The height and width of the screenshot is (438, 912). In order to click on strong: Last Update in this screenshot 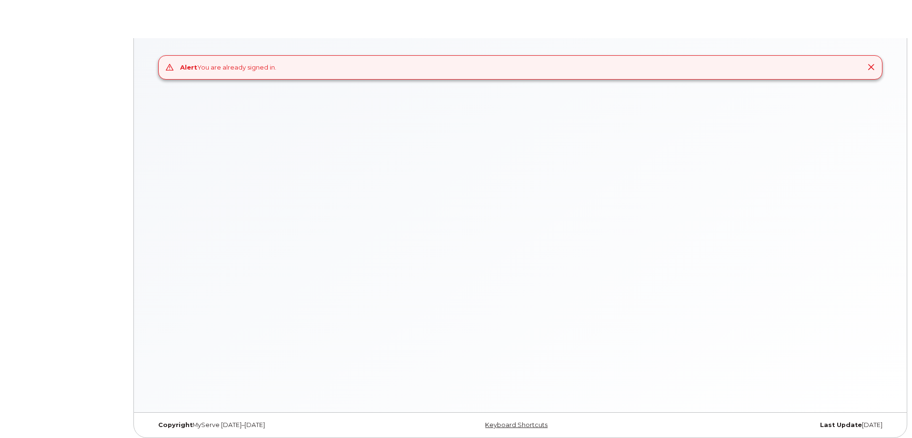, I will do `click(841, 425)`.